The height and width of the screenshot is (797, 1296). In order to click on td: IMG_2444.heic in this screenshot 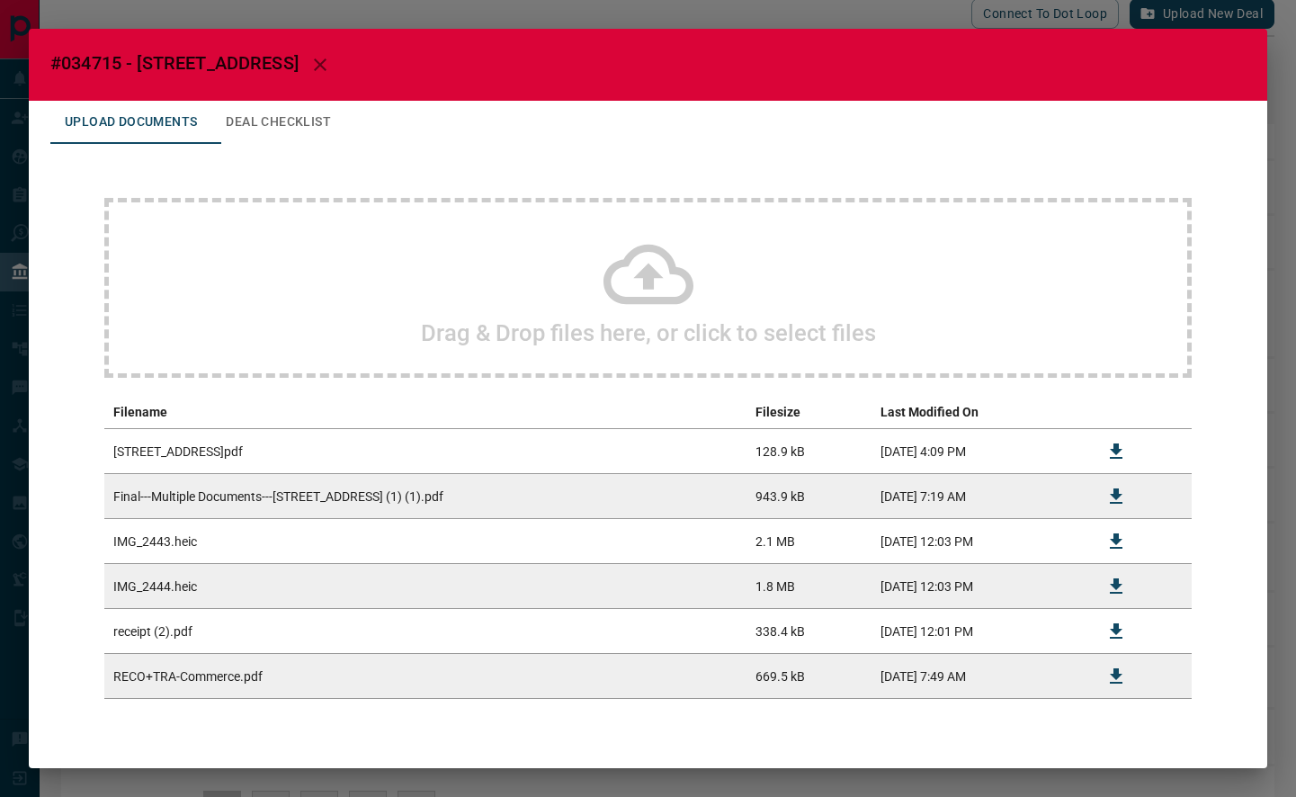, I will do `click(425, 586)`.